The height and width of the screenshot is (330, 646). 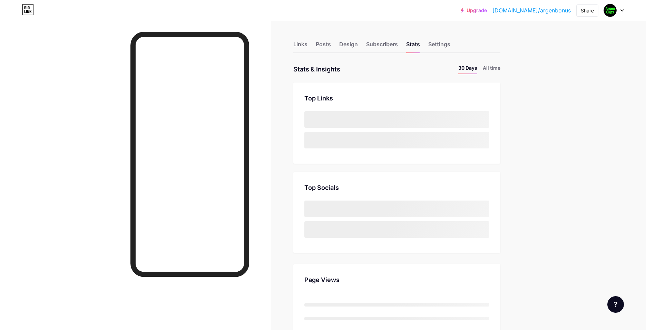 I want to click on div: Top Socials, so click(x=397, y=187).